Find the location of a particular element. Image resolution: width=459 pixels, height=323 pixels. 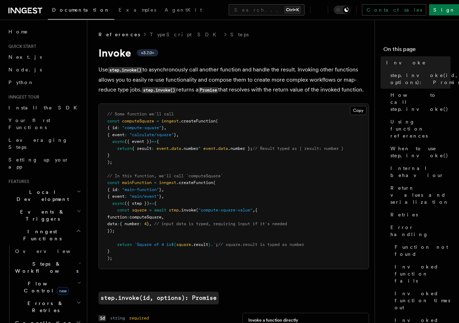

button: Copy is located at coordinates (358, 110).